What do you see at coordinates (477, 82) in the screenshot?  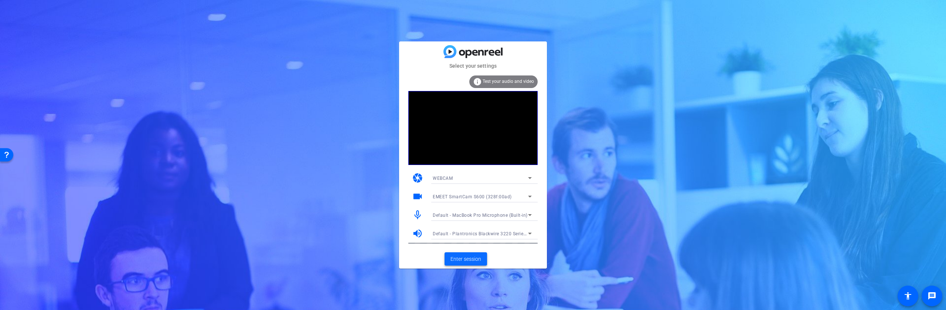 I see `mat-icon: info` at bounding box center [477, 82].